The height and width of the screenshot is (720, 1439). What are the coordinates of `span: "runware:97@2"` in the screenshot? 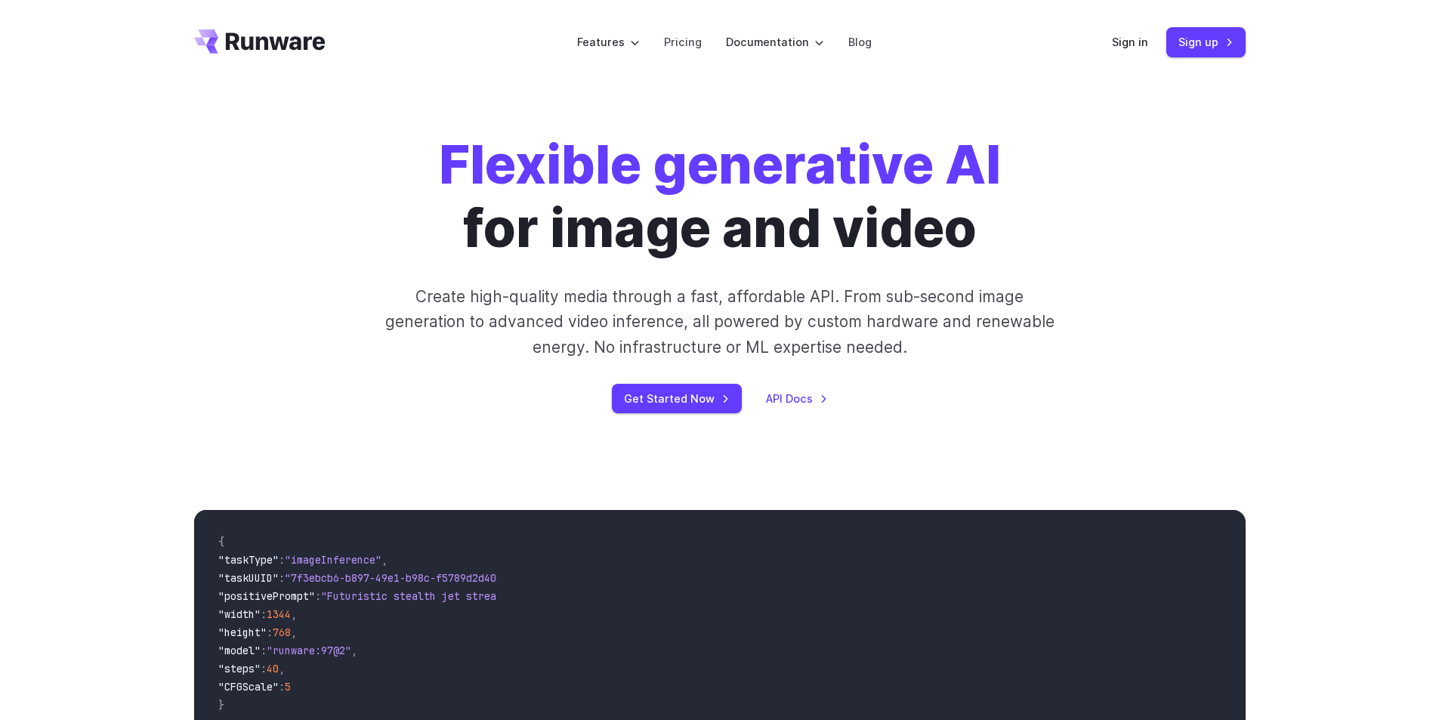 It's located at (309, 650).